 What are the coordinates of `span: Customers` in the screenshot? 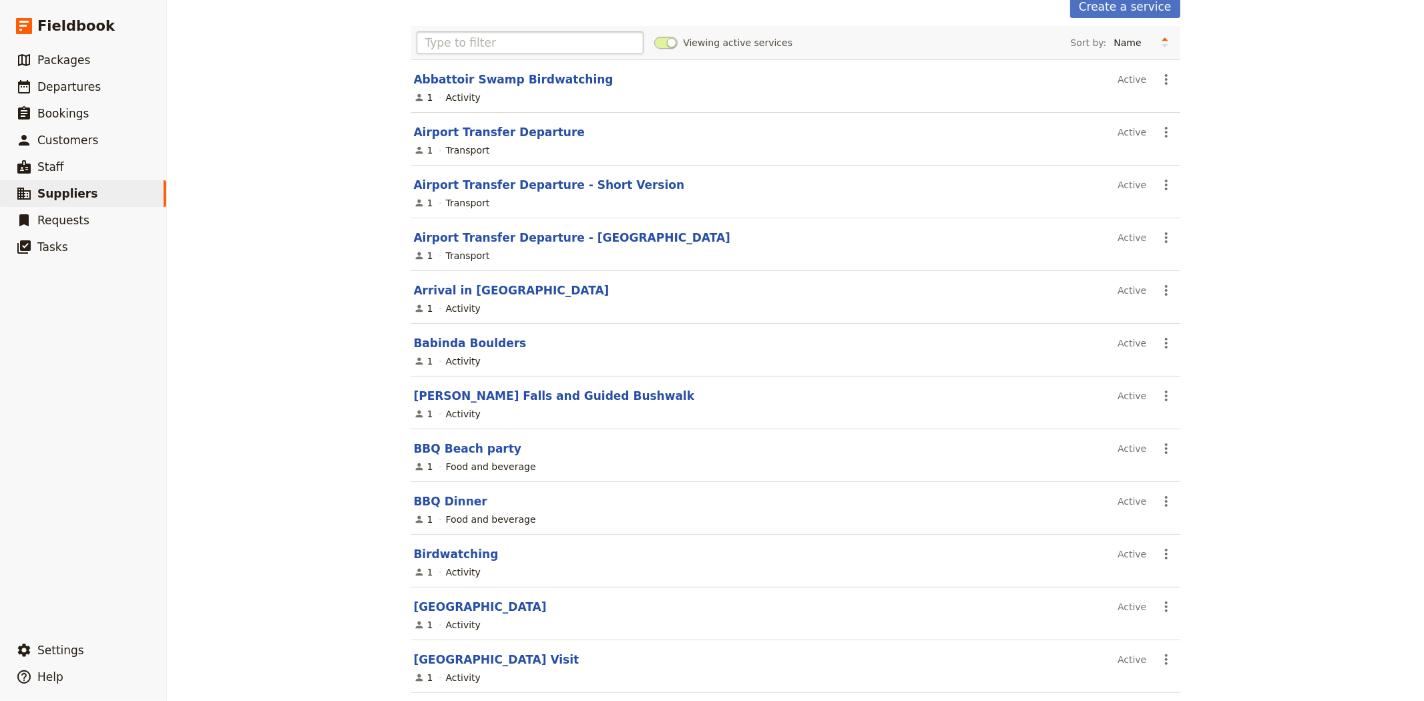 It's located at (67, 140).